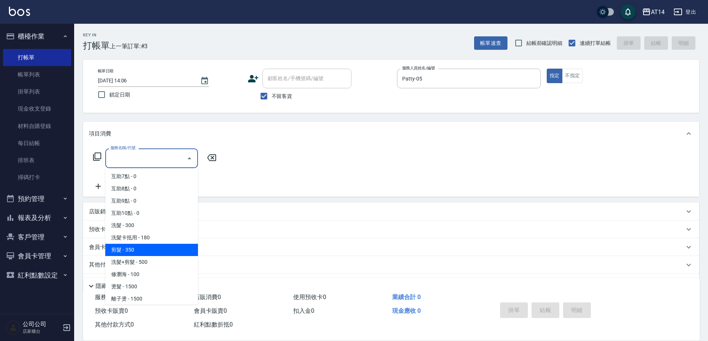  Describe the element at coordinates (555, 76) in the screenshot. I see `button: 指定` at that location.